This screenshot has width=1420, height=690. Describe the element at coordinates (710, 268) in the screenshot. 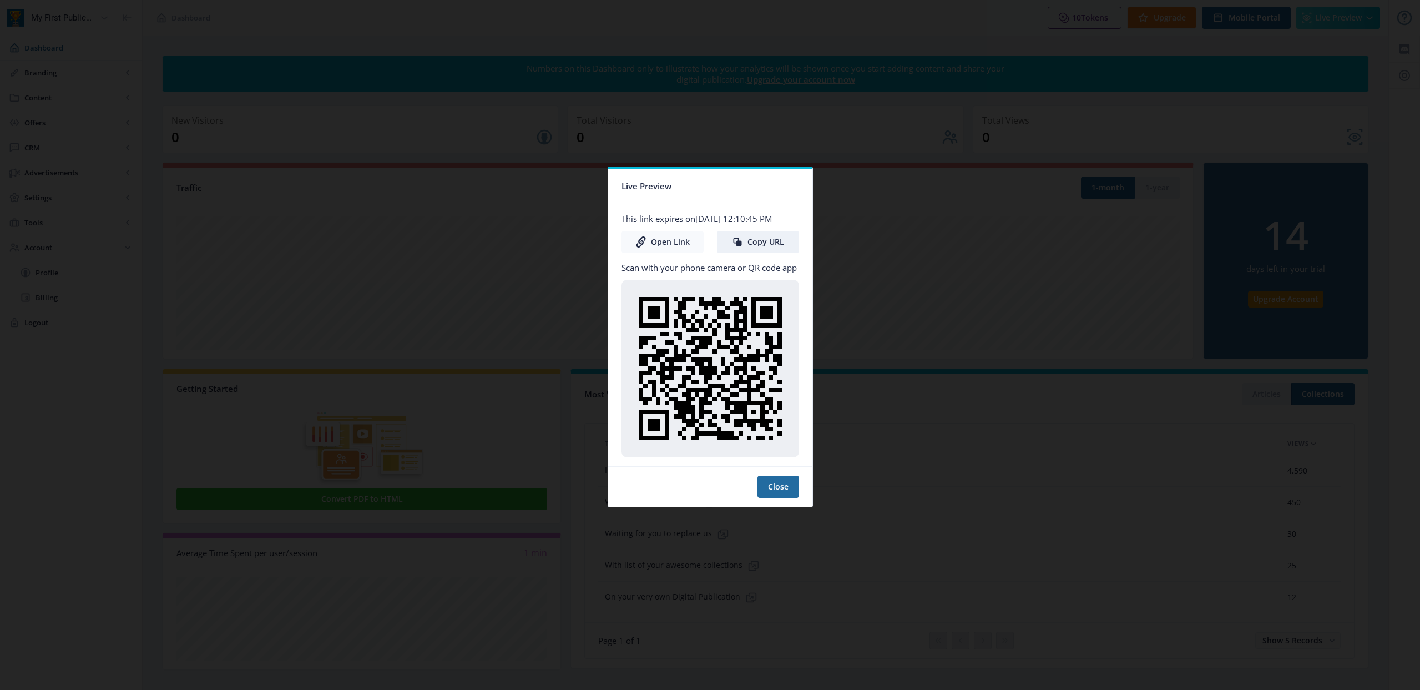

I see `p: Scan with your phone camera or QR code app` at that location.